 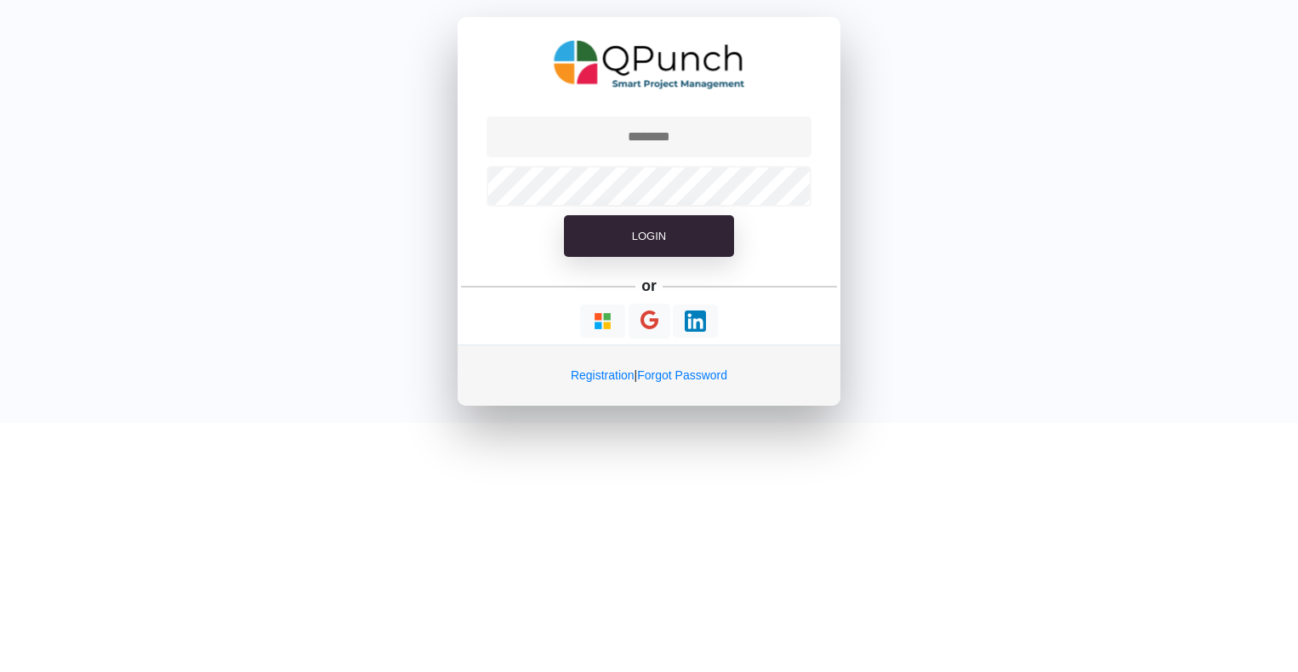 I want to click on img: QPunch, so click(x=649, y=65).